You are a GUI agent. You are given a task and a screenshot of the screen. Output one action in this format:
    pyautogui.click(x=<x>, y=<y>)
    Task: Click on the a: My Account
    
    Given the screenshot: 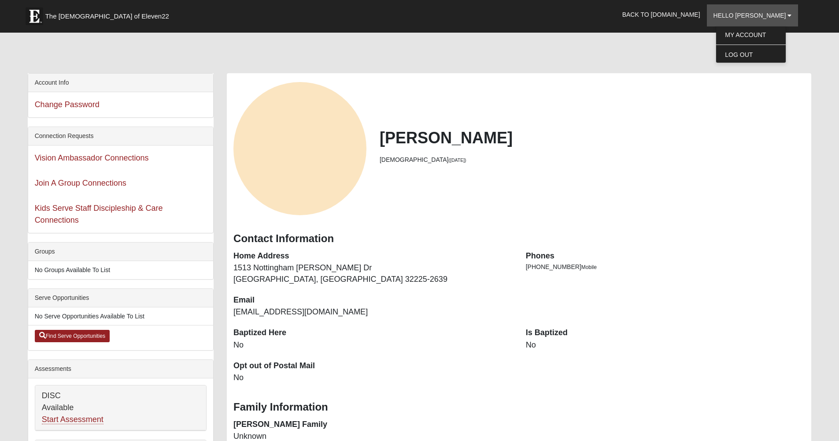 What is the action you would take?
    pyautogui.click(x=751, y=35)
    